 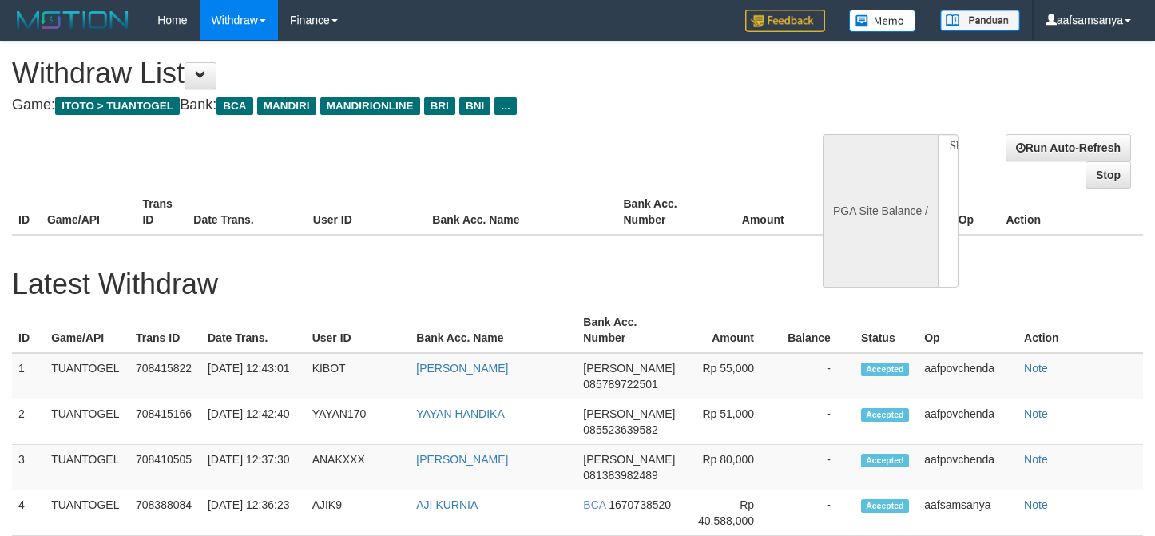 What do you see at coordinates (370, 106) in the screenshot?
I see `span: MANDIRIONLINE` at bounding box center [370, 106].